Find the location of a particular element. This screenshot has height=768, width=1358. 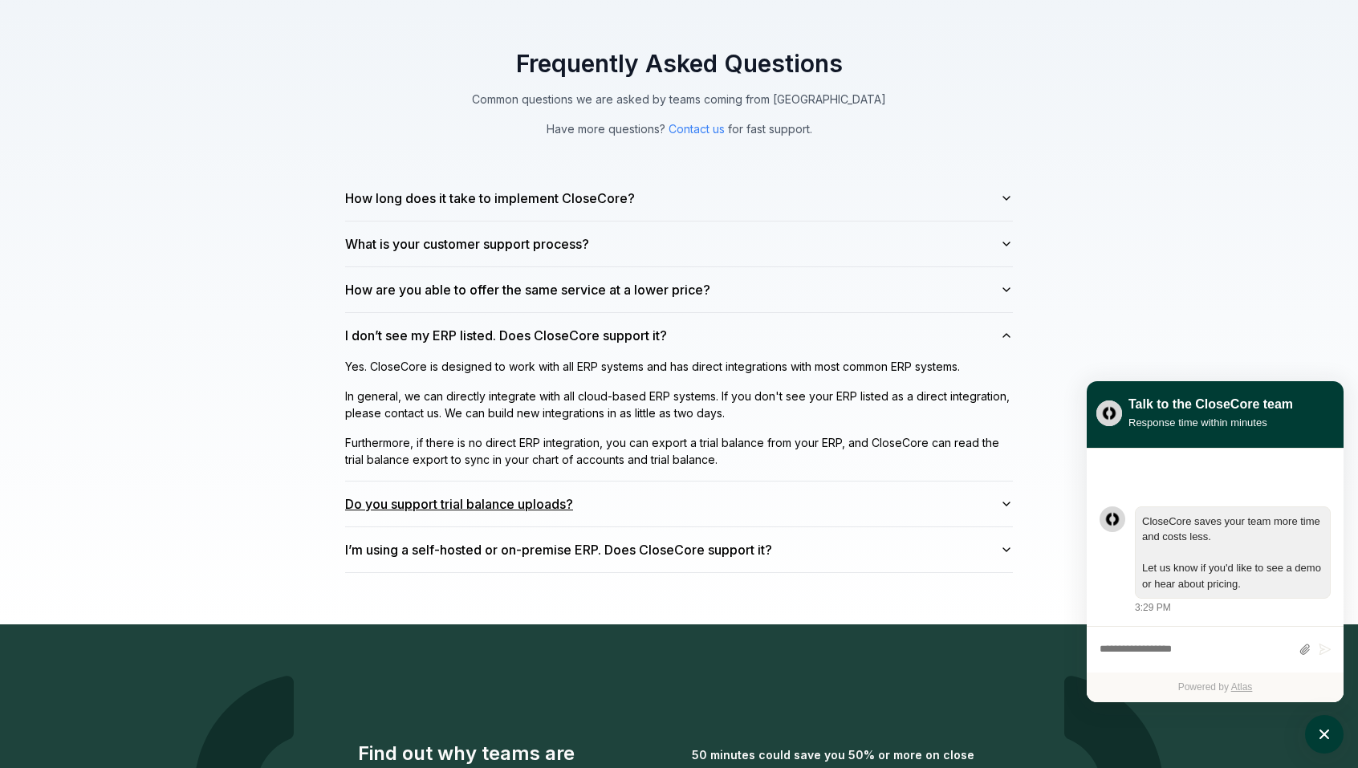

div: atlas-message is located at coordinates (1215, 561).